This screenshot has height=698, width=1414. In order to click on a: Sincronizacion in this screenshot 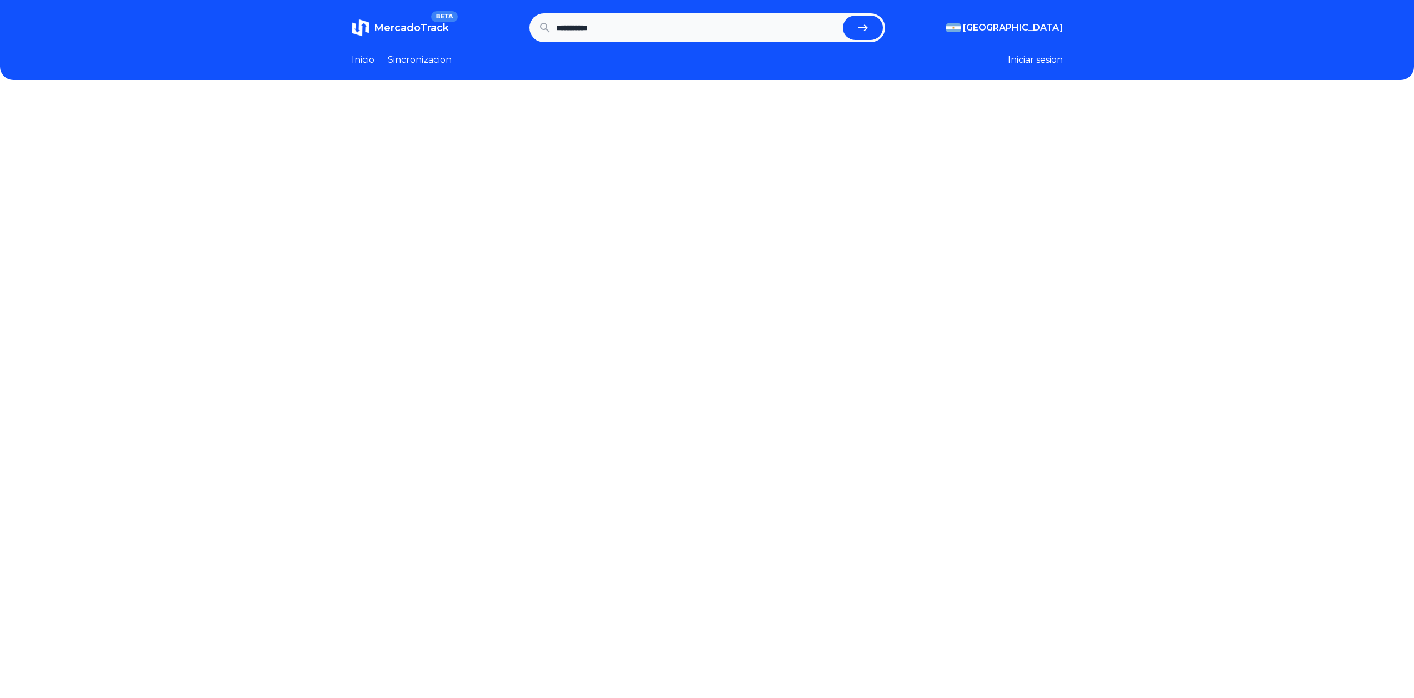, I will do `click(420, 60)`.